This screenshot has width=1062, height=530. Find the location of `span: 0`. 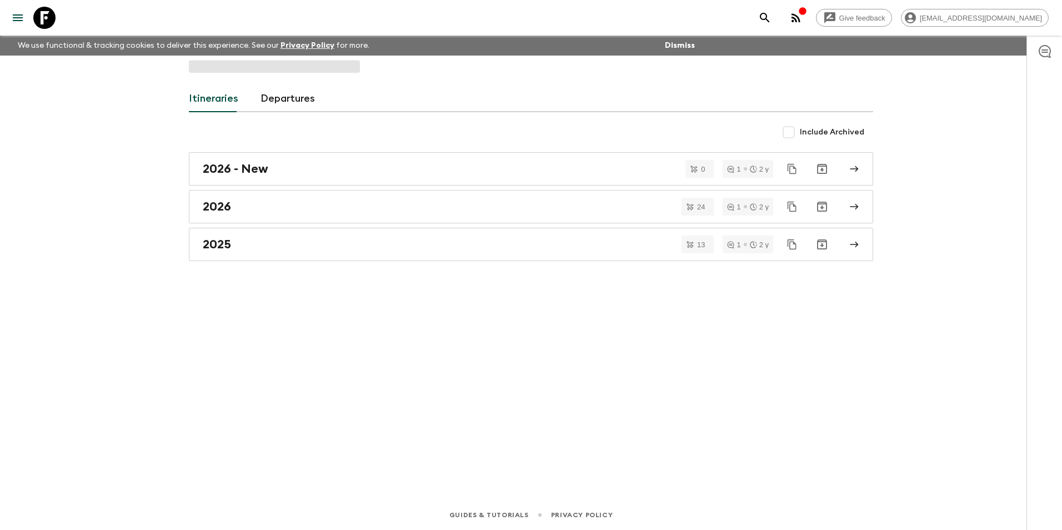

span: 0 is located at coordinates (703, 169).